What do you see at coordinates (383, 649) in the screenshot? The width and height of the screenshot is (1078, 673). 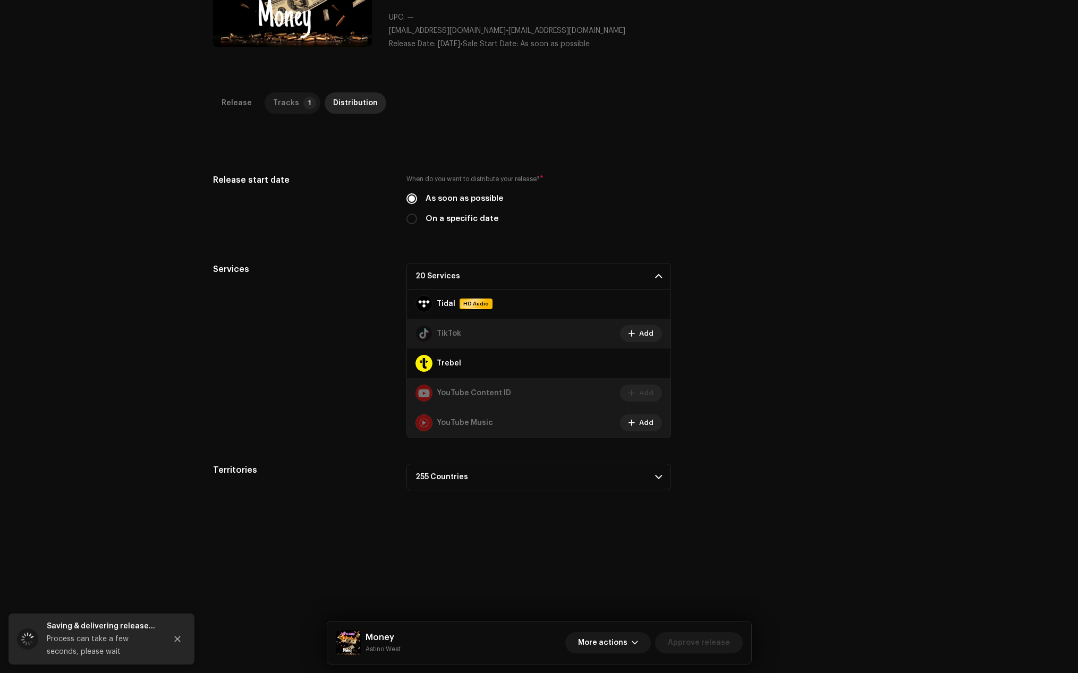 I see `small: Money` at bounding box center [383, 649].